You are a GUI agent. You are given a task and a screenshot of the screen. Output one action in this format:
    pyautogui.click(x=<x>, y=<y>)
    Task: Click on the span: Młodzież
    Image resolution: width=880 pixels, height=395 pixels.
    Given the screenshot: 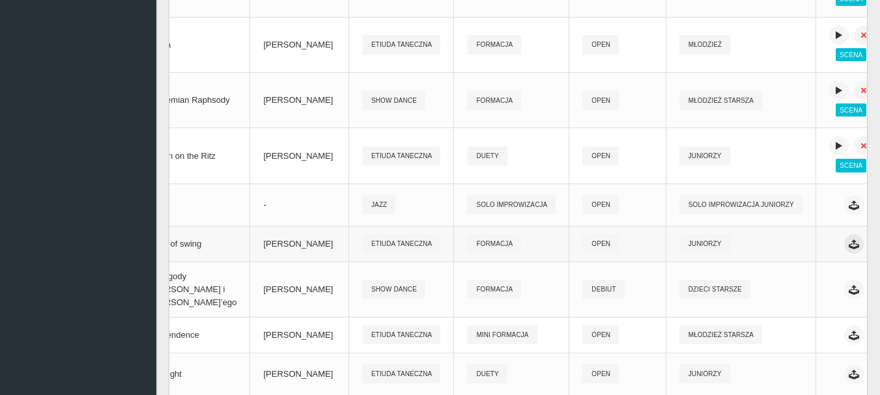 What is the action you would take?
    pyautogui.click(x=705, y=44)
    